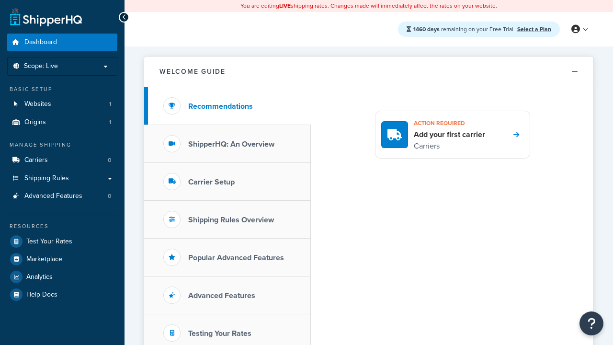 The image size is (613, 345). What do you see at coordinates (222, 296) in the screenshot?
I see `h3: Advanced Features` at bounding box center [222, 296].